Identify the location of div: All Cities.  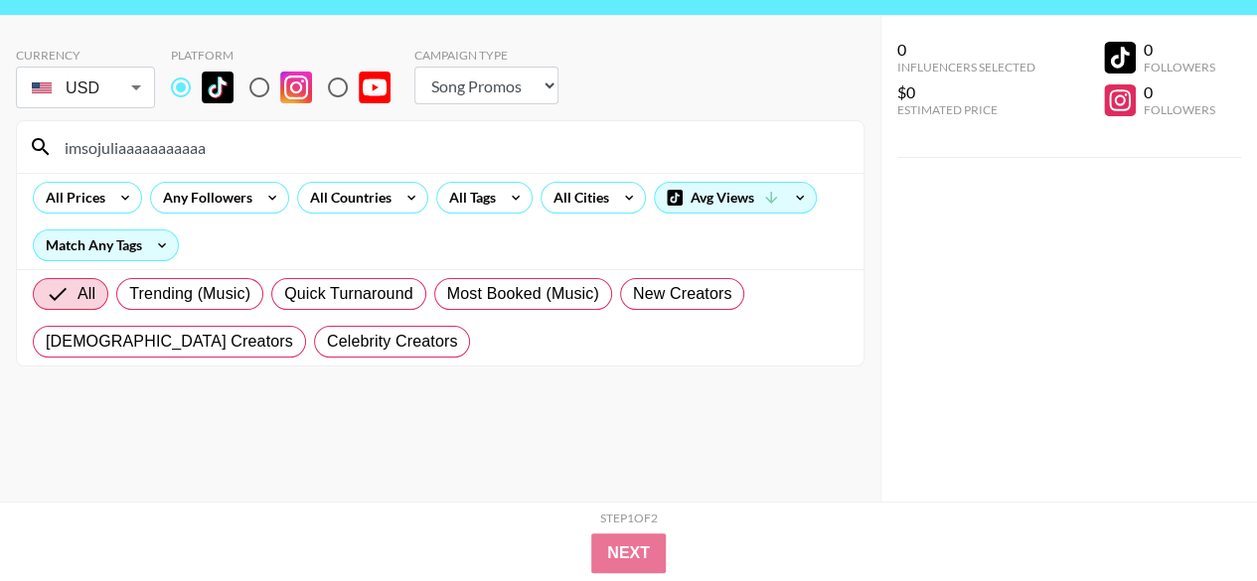
(577, 198).